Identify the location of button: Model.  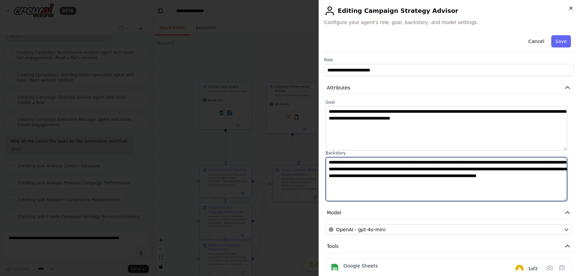
(449, 212).